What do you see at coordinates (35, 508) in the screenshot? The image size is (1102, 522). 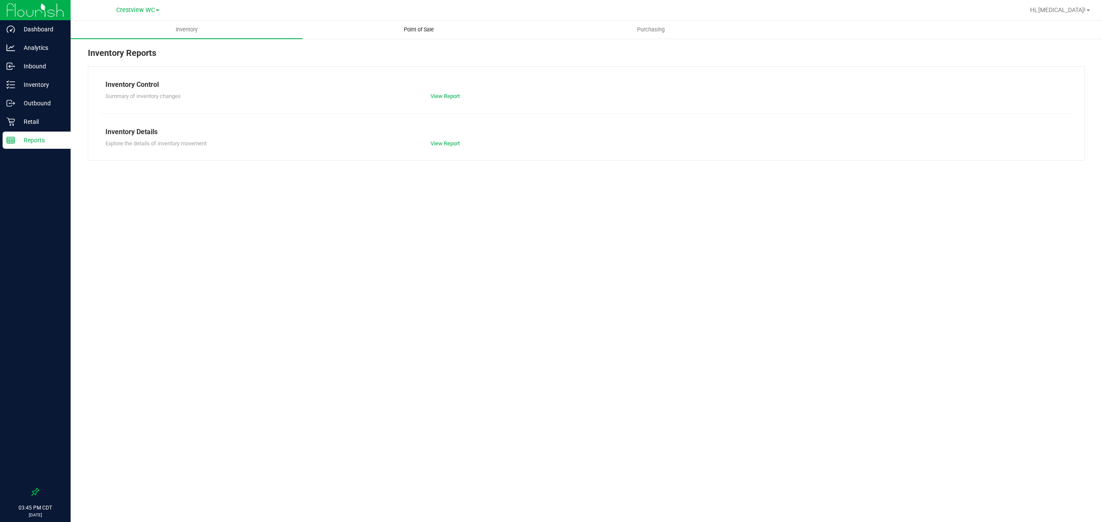 I see `p: 03:45 PM CDT` at bounding box center [35, 508].